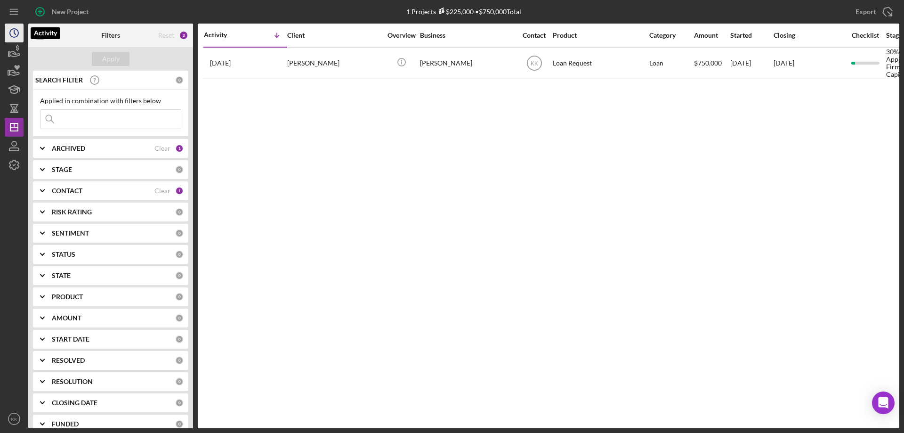 This screenshot has height=433, width=904. Describe the element at coordinates (712, 35) in the screenshot. I see `div: Amount` at that location.